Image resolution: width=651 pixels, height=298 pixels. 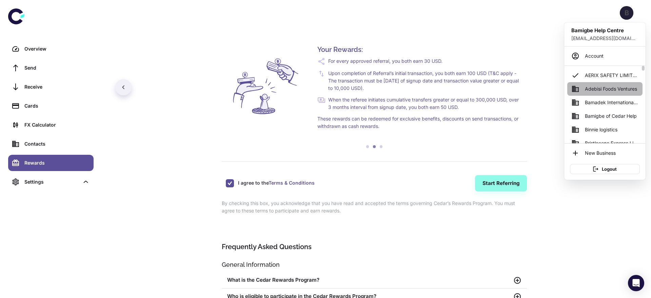 I want to click on div: Open Intercom Messenger, so click(x=636, y=283).